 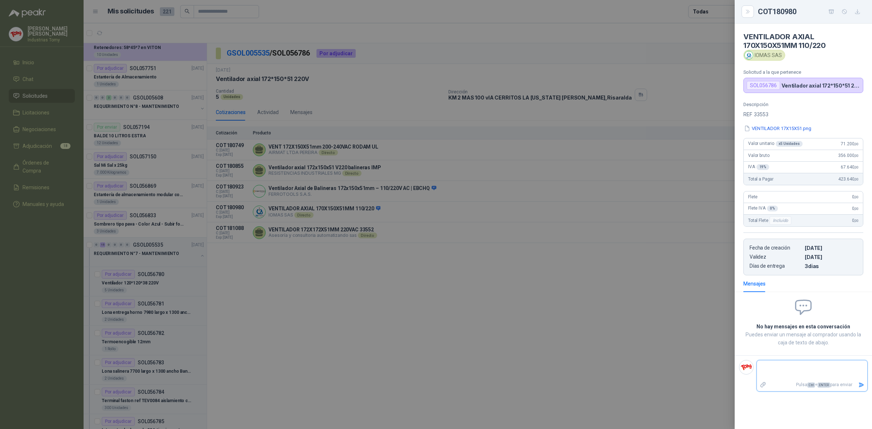 I want to click on p: Fecha de creación, so click(x=775, y=248).